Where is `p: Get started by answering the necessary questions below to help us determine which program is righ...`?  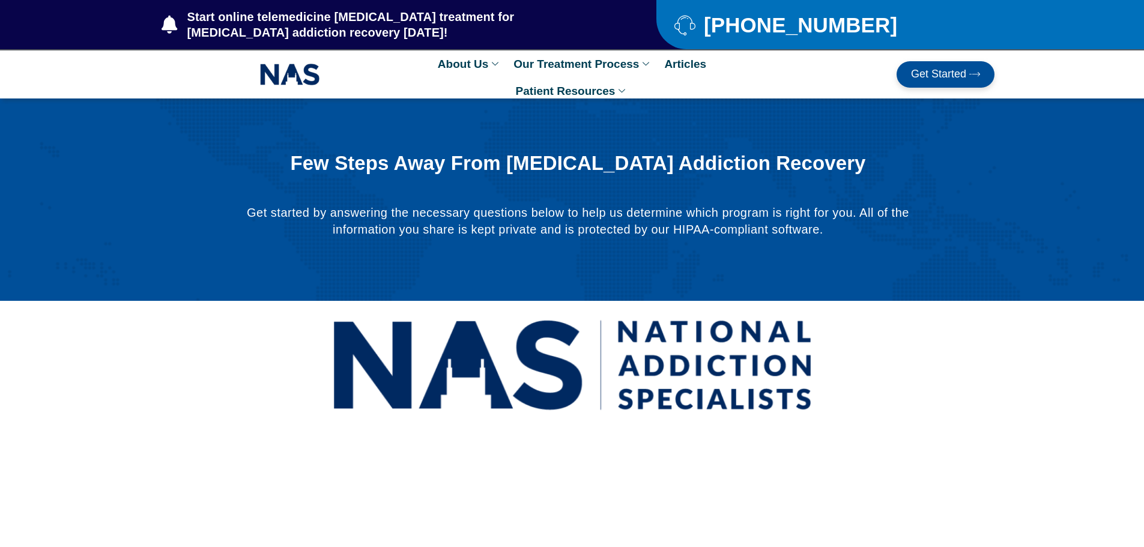
p: Get started by answering the necessary questions below to help us determine which program is righ... is located at coordinates (577, 221).